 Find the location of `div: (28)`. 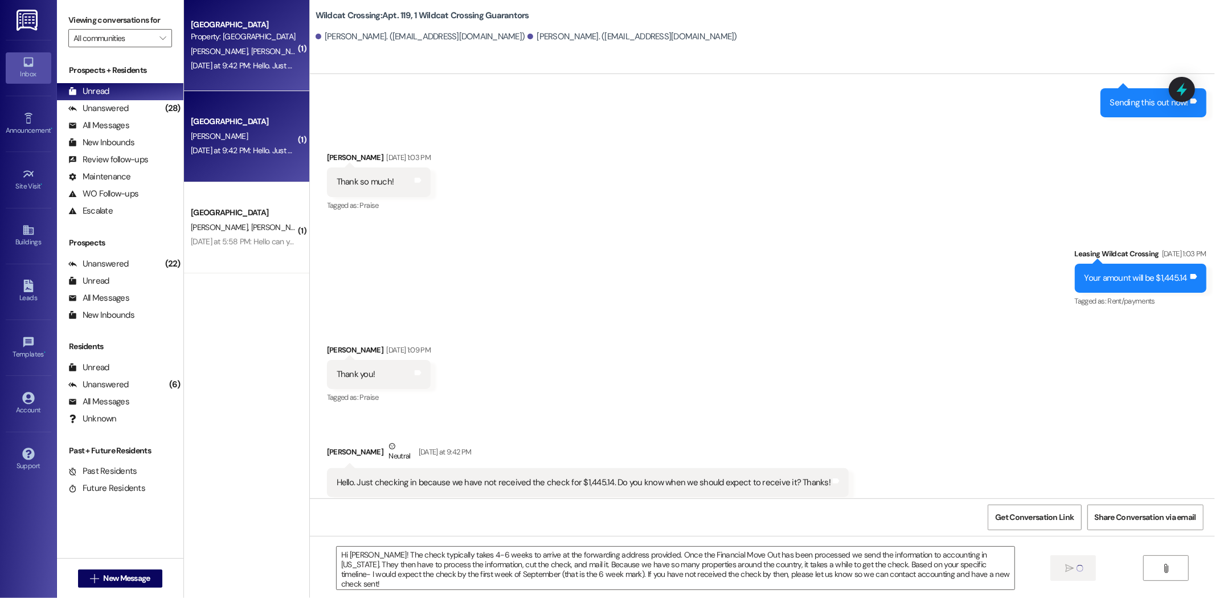

div: (28) is located at coordinates (173, 108).